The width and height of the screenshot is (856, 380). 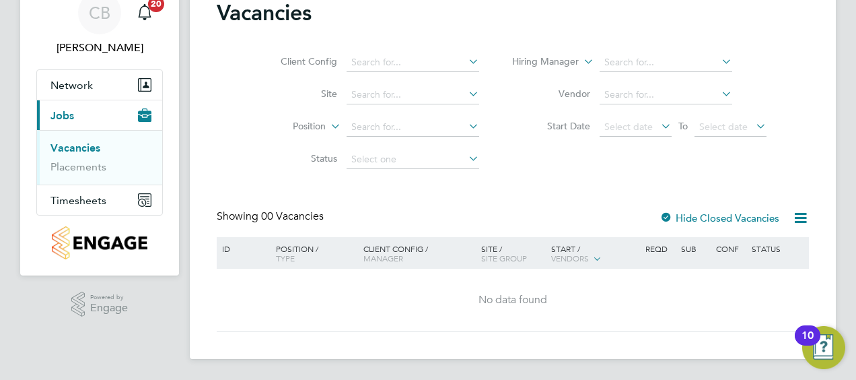 I want to click on button: Jobs, so click(x=100, y=115).